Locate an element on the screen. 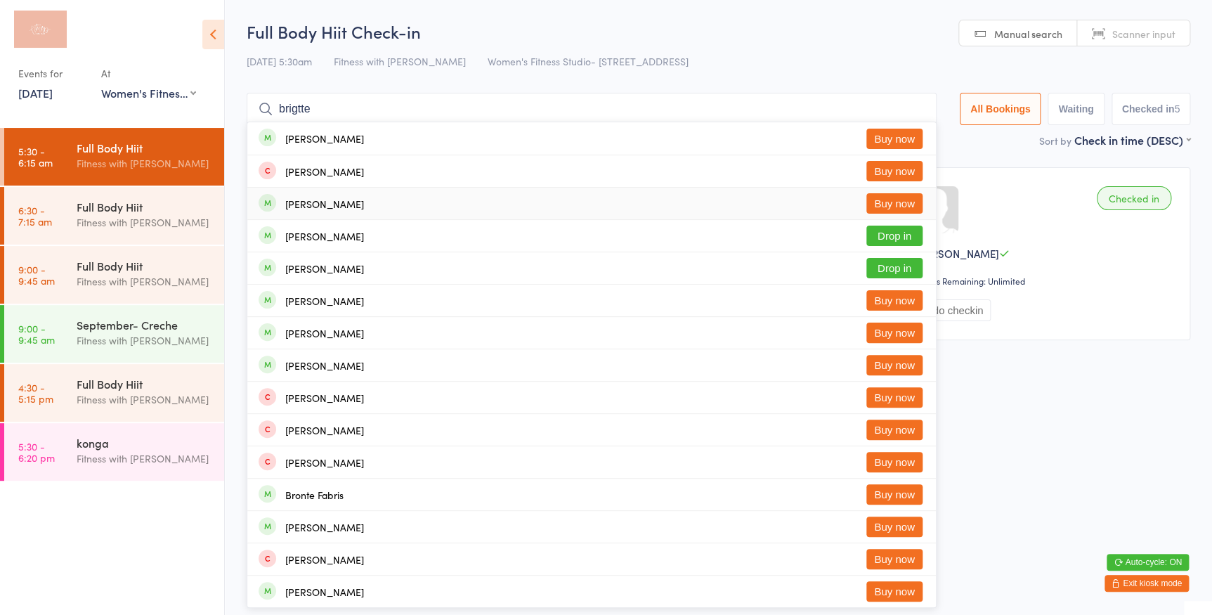 The image size is (1212, 615). div: konga is located at coordinates (144, 443).